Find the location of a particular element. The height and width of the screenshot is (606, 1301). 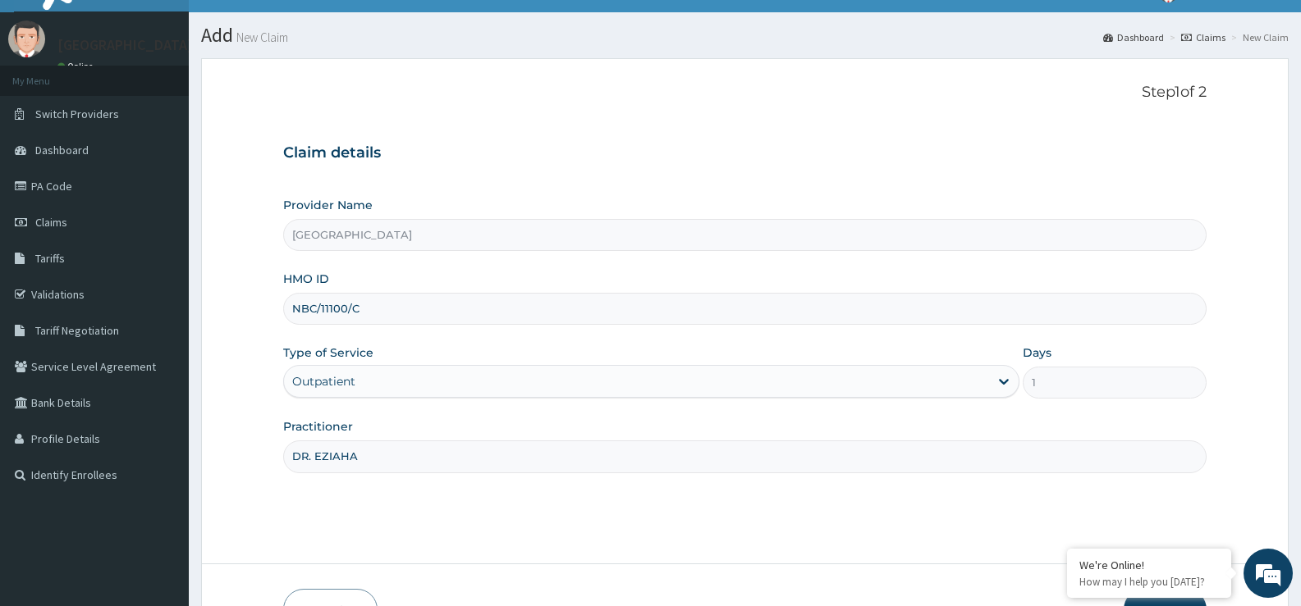

input: Enter HMO ID is located at coordinates (744, 309).